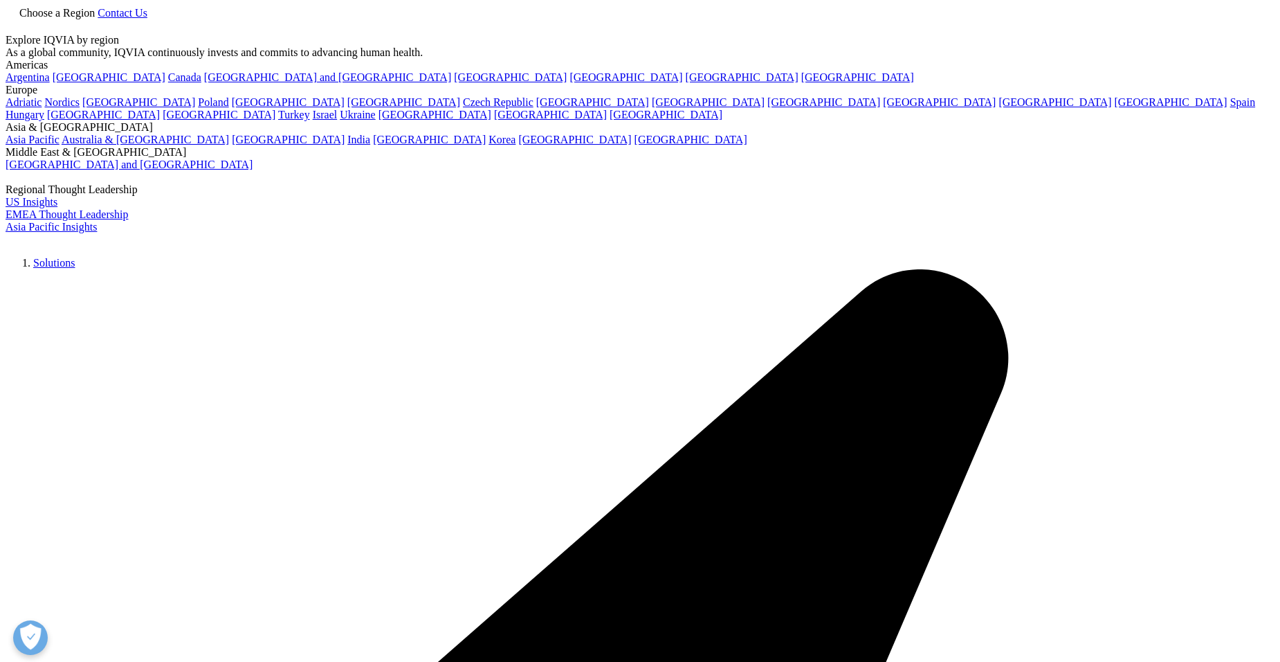 The image size is (1280, 662). I want to click on div: As a global community, IQVIA continuously invests and commits to advancing human health., so click(640, 53).